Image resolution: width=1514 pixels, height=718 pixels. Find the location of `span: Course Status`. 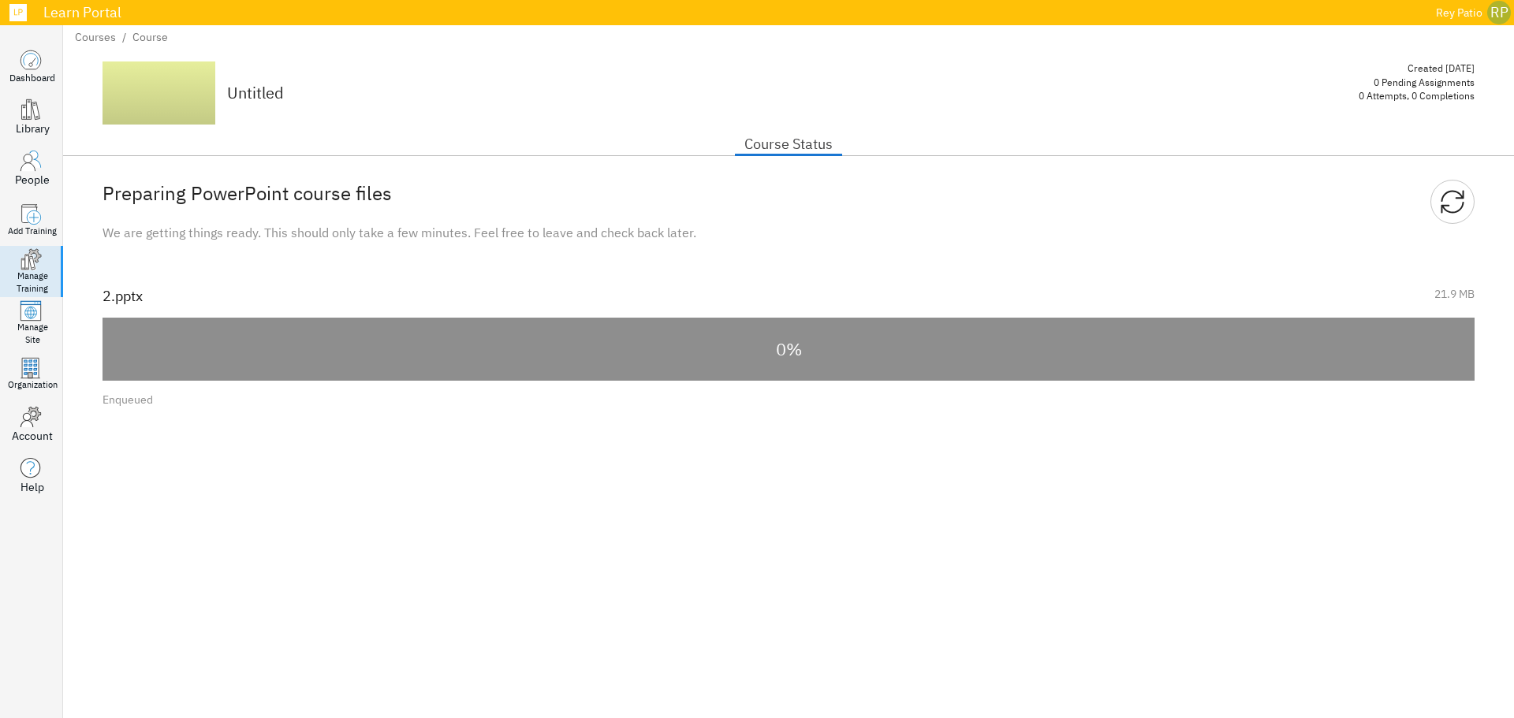

span: Course Status is located at coordinates (789, 144).